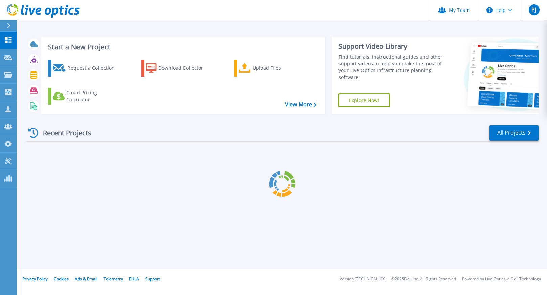  Describe the element at coordinates (514, 133) in the screenshot. I see `a: All Projects` at that location.